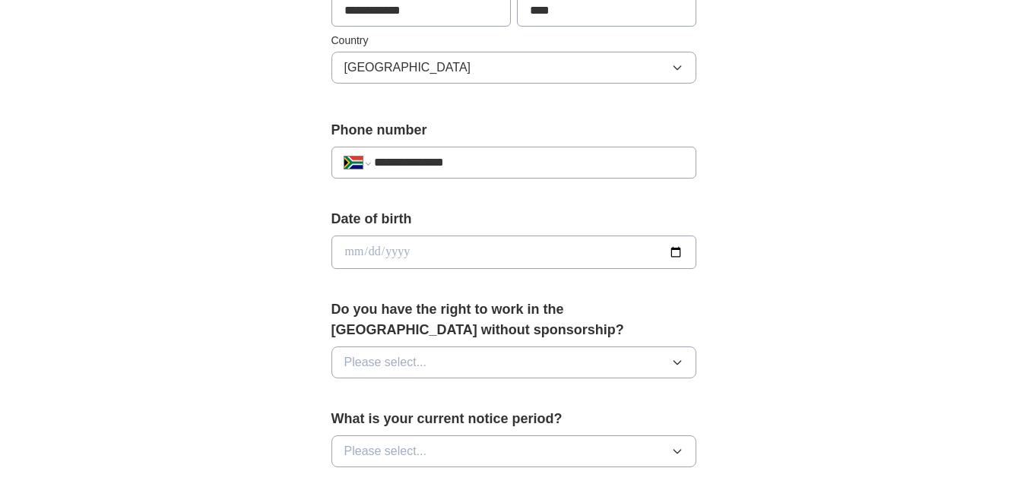 The width and height of the screenshot is (1027, 487). I want to click on label: Country, so click(514, 40).